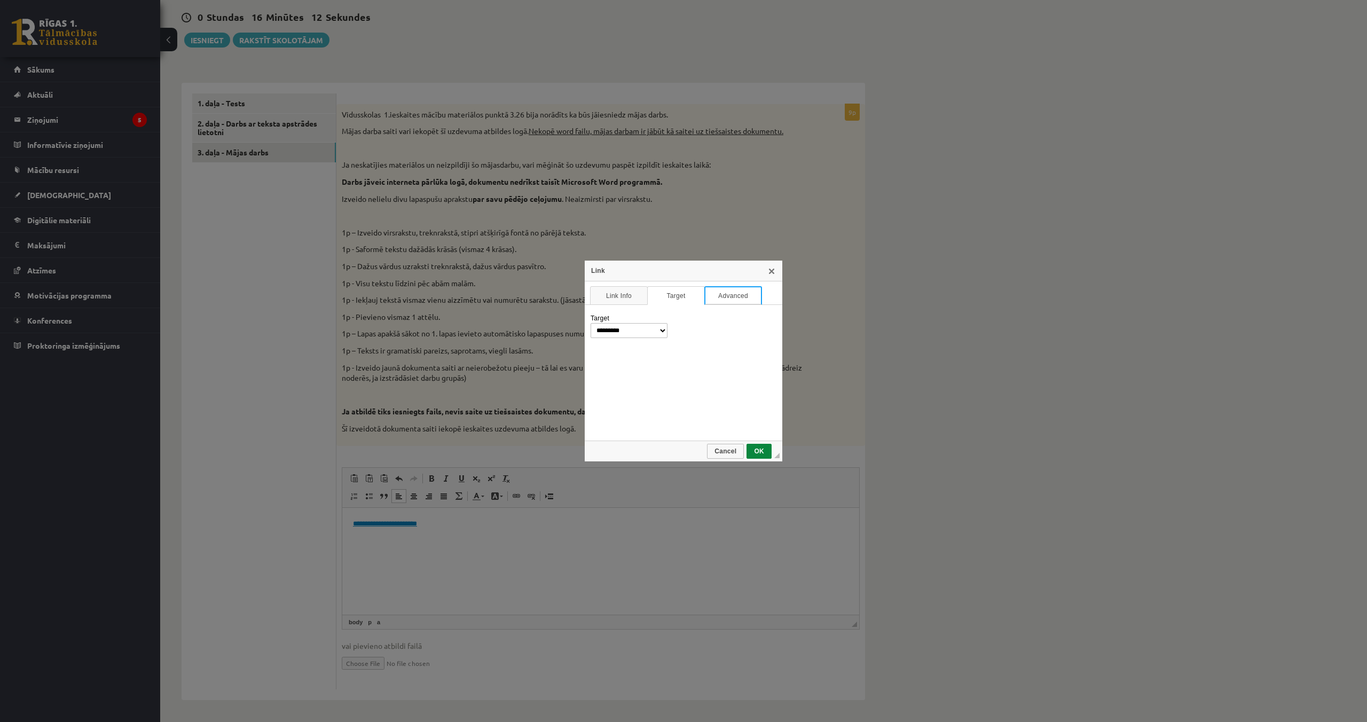  What do you see at coordinates (259, 16) in the screenshot?
I see `body: Editor, wiswyg-editor-user-answer-47024717193040` at bounding box center [259, 16].